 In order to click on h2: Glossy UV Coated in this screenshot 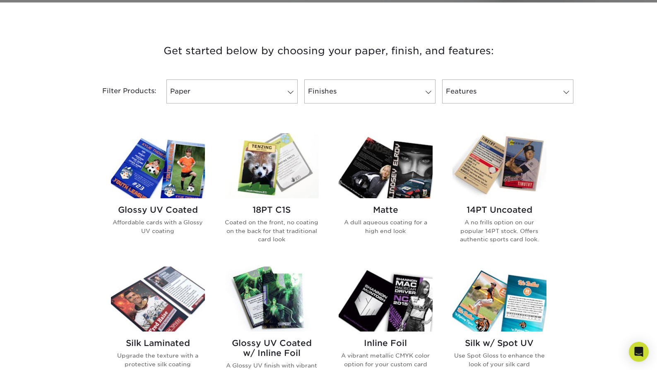, I will do `click(158, 210)`.